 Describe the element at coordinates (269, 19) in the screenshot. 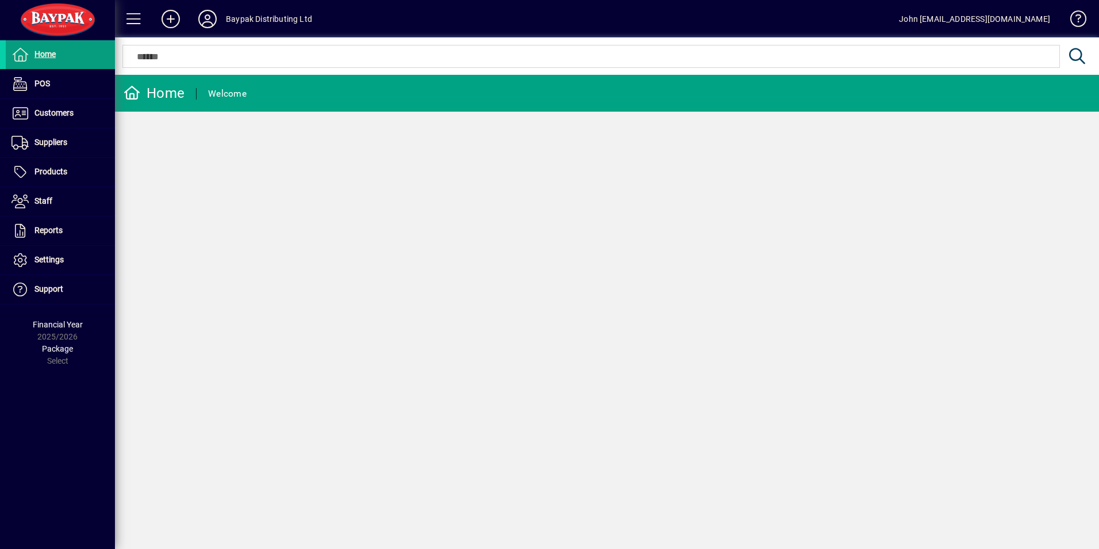

I see `div: Baypak Distributing Ltd` at that location.